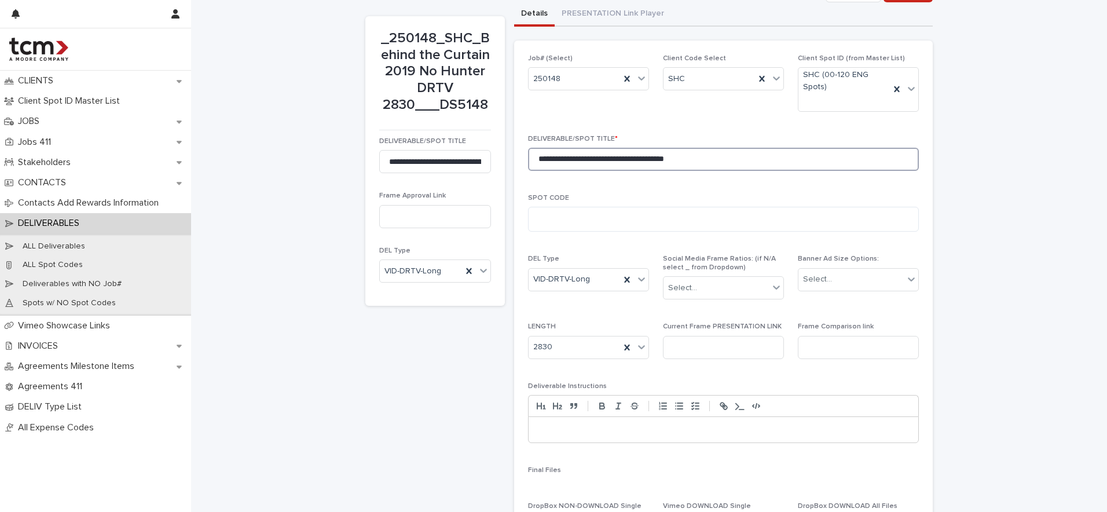 The width and height of the screenshot is (1107, 512). What do you see at coordinates (46, 162) in the screenshot?
I see `p: Stakeholders` at bounding box center [46, 162].